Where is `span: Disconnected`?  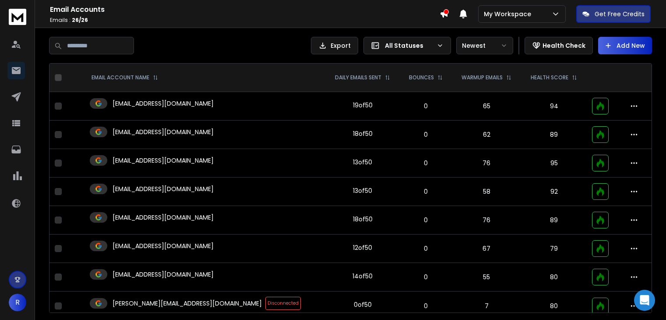 span: Disconnected is located at coordinates (283, 303).